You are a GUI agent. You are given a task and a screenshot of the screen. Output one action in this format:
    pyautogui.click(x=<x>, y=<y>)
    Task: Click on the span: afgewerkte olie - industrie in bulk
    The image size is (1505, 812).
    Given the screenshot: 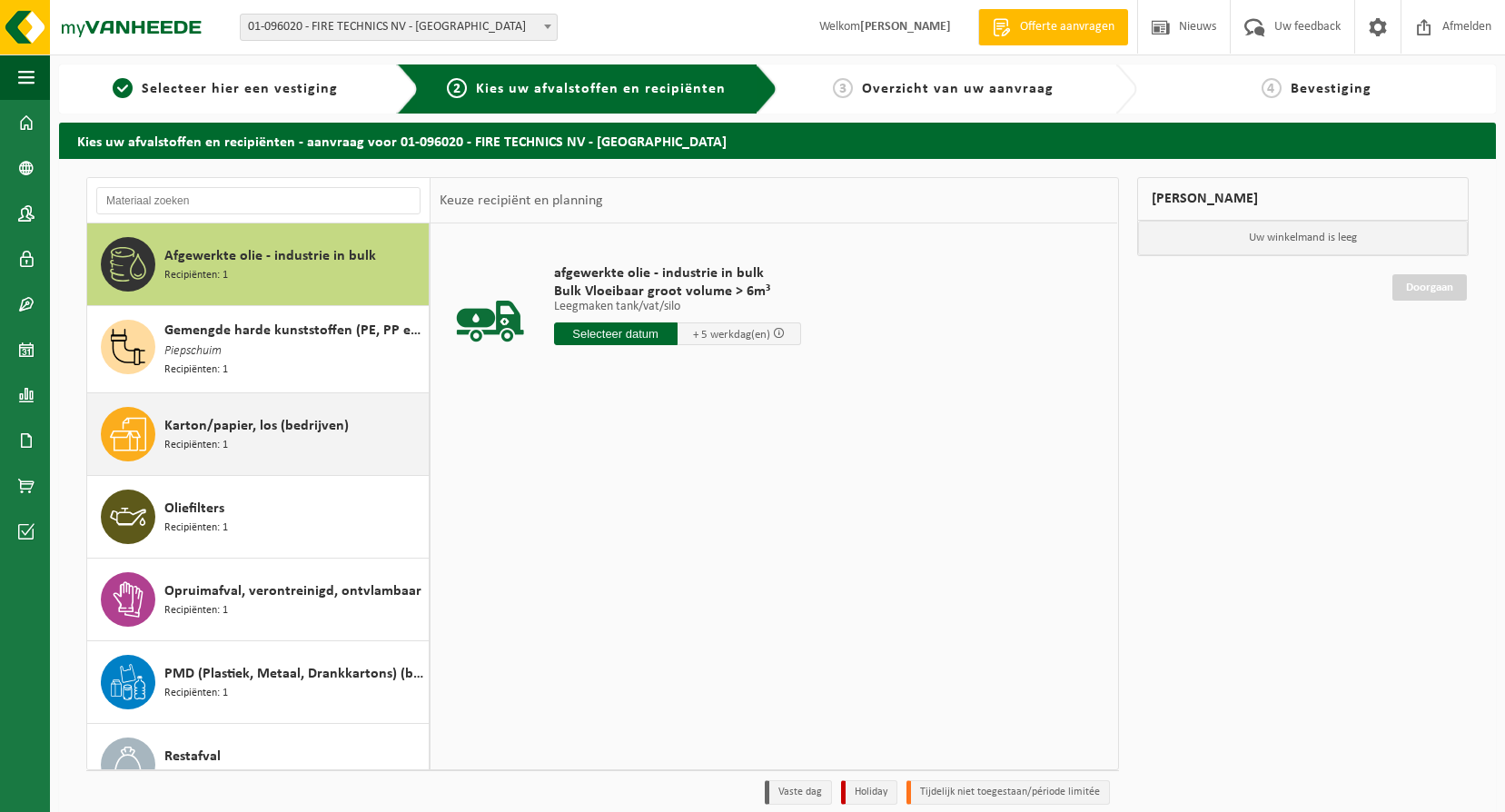 What is the action you would take?
    pyautogui.click(x=678, y=273)
    